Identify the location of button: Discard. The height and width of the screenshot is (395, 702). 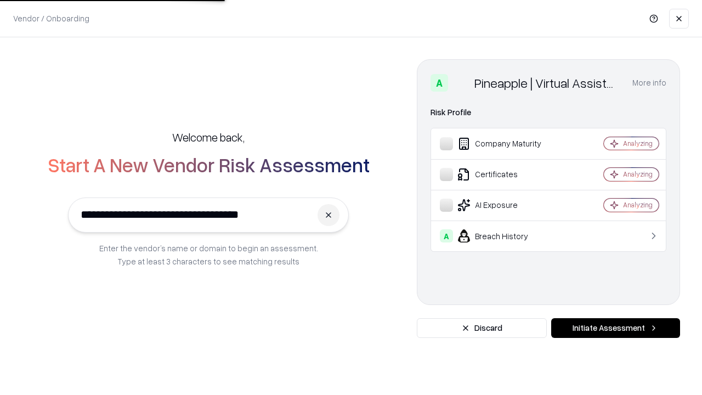
(482, 328).